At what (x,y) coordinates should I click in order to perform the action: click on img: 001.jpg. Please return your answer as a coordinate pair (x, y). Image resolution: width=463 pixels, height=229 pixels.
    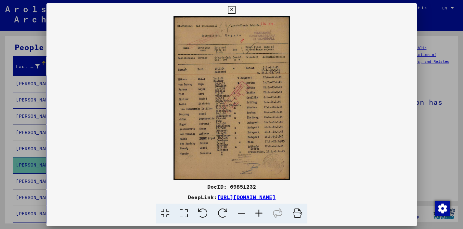
    Looking at the image, I should click on (232, 98).